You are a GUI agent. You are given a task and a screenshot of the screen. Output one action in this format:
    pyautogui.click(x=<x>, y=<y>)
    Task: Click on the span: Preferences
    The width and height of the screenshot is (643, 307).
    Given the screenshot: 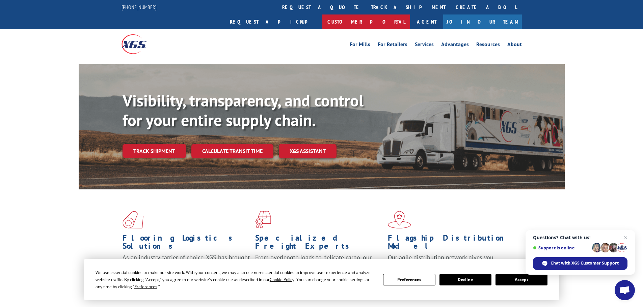 What is the action you would take?
    pyautogui.click(x=146, y=287)
    